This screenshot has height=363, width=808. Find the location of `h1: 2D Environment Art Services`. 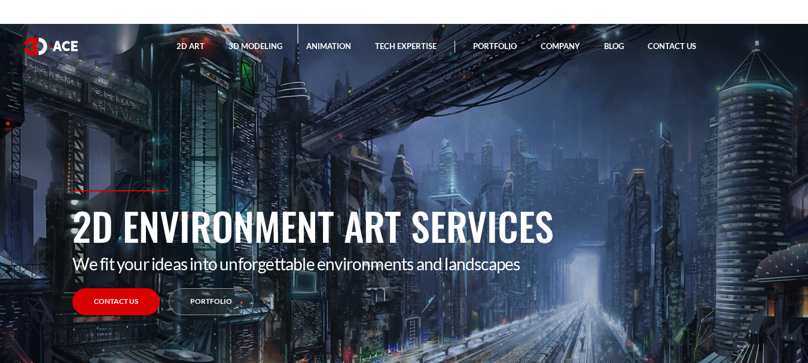

h1: 2D Environment Art Services is located at coordinates (404, 226).